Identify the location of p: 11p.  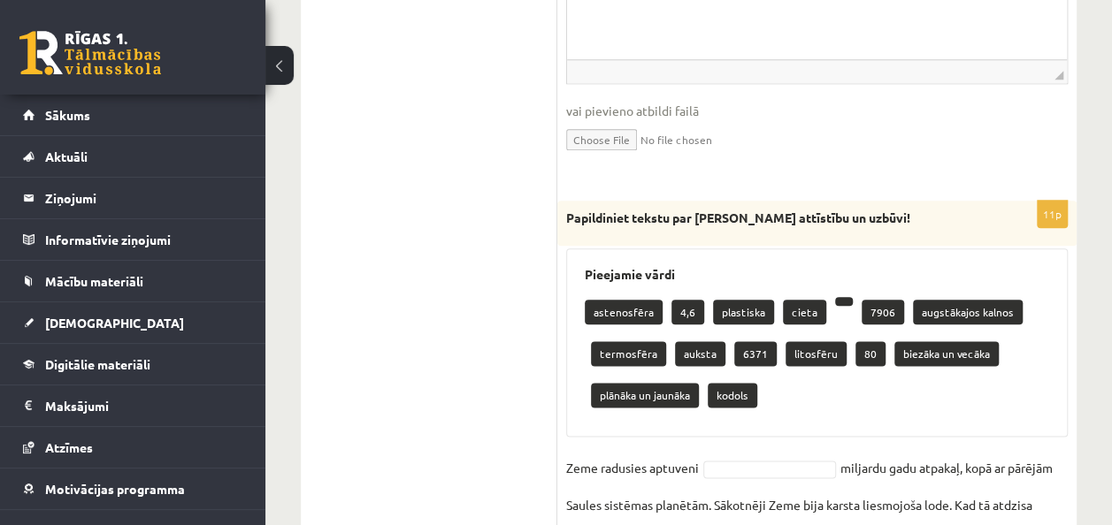
(1052, 214).